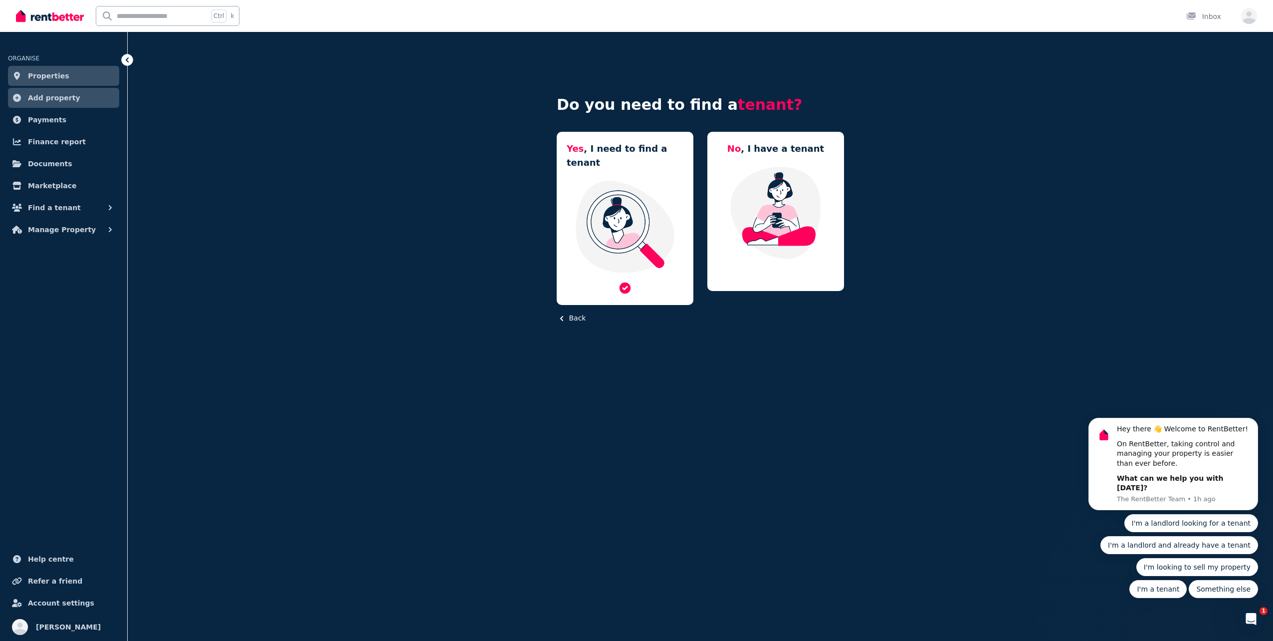 This screenshot has height=641, width=1273. Describe the element at coordinates (118, 194) in the screenshot. I see `button: Quick reply: I'm a landlord looking for a tenant` at that location.